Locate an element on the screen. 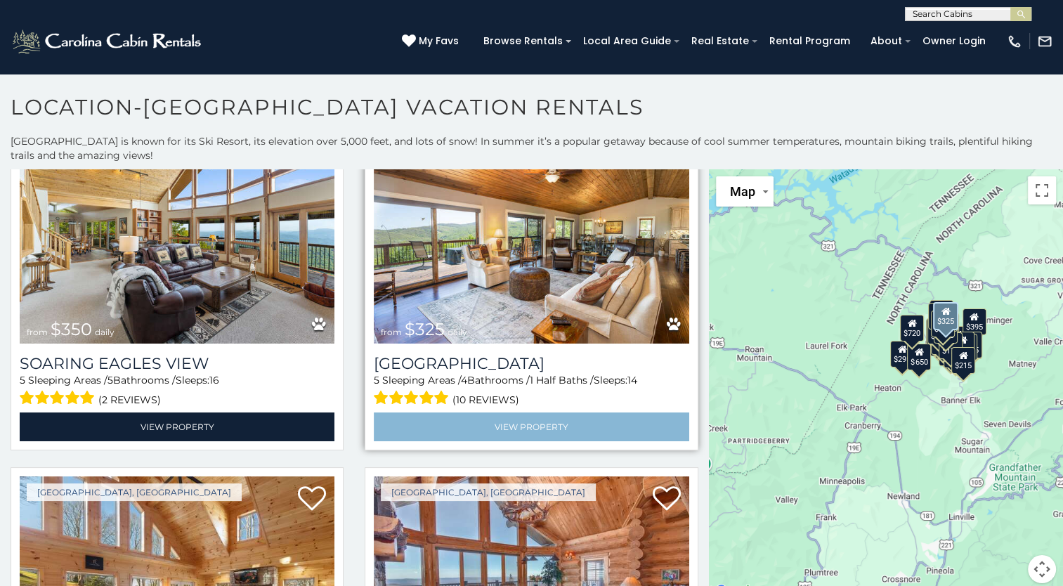 The image size is (1063, 586). img: Beech Mountain Vista is located at coordinates (531, 238).